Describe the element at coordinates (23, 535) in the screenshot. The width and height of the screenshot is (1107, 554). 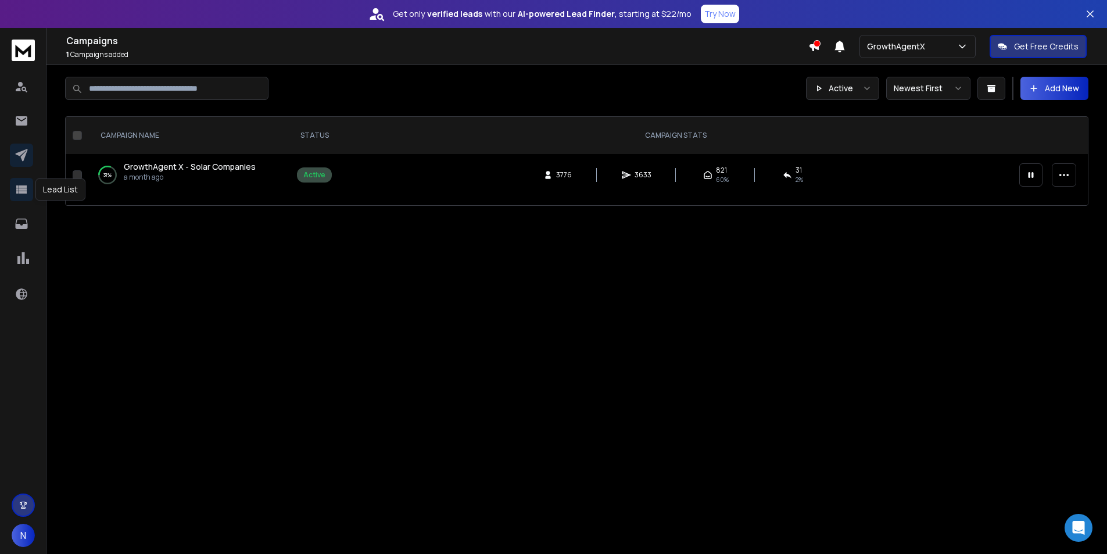
I see `button: N` at that location.